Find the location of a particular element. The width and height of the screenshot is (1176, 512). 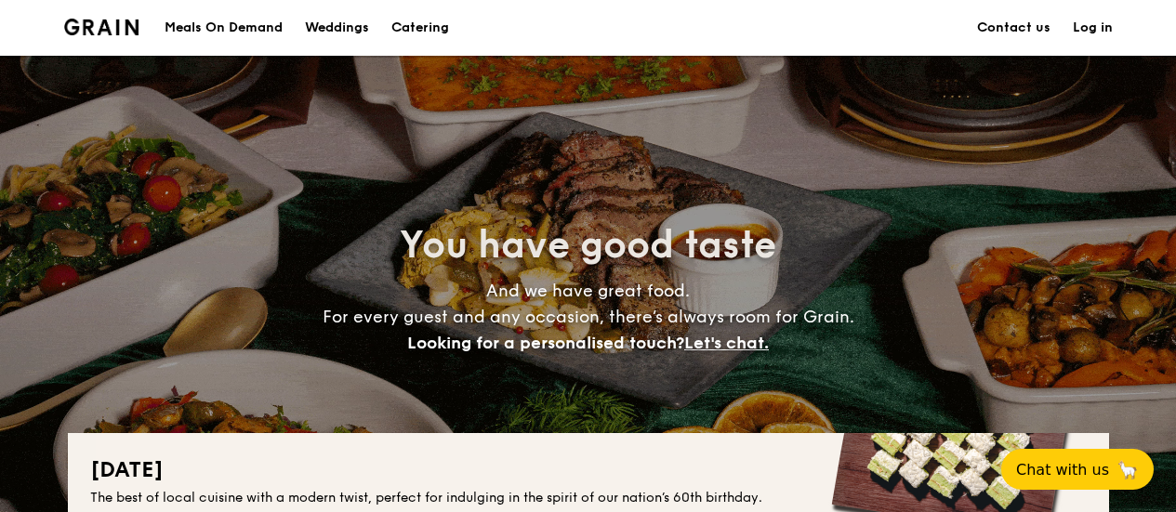

span: And we have great food. For every guest and any occasion, there’s always room for Grain. is located at coordinates (589, 317).